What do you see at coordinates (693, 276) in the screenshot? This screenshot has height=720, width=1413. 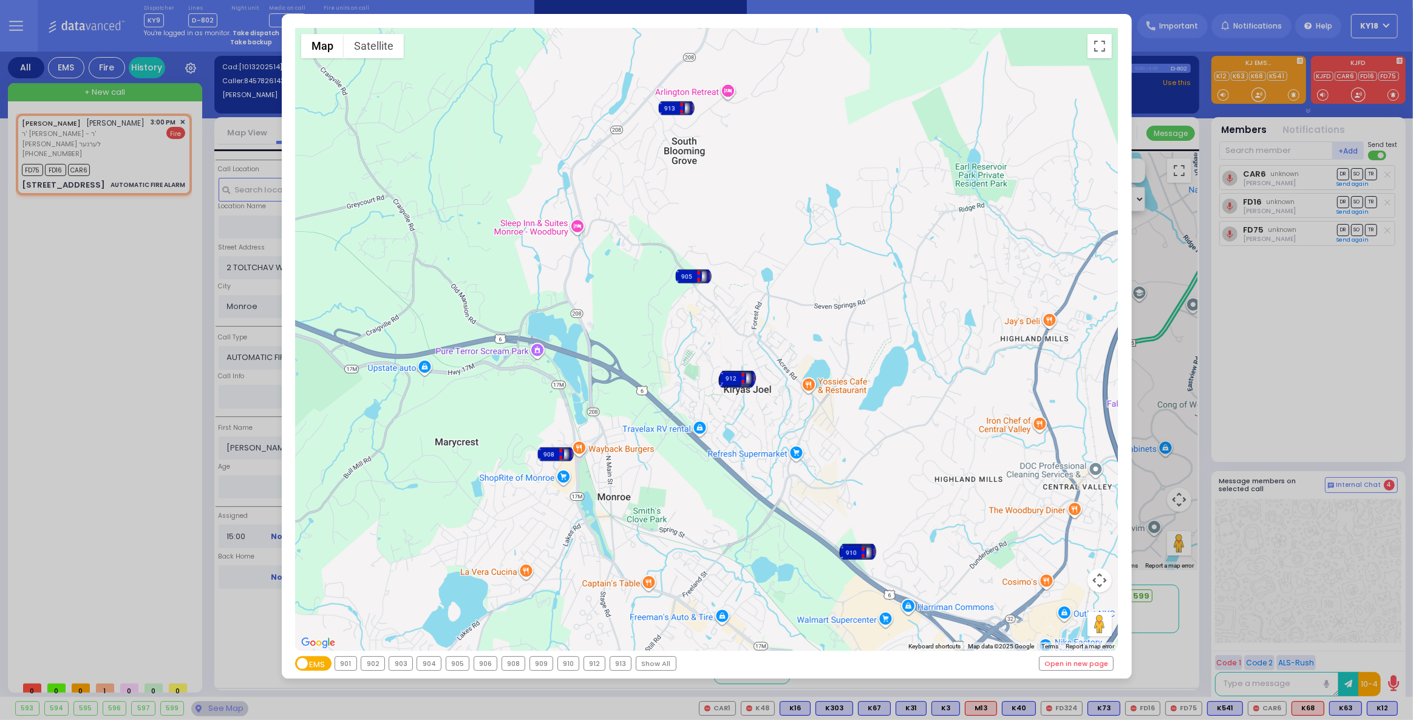 I see `gmp-advanced-marker: 905` at bounding box center [693, 276].